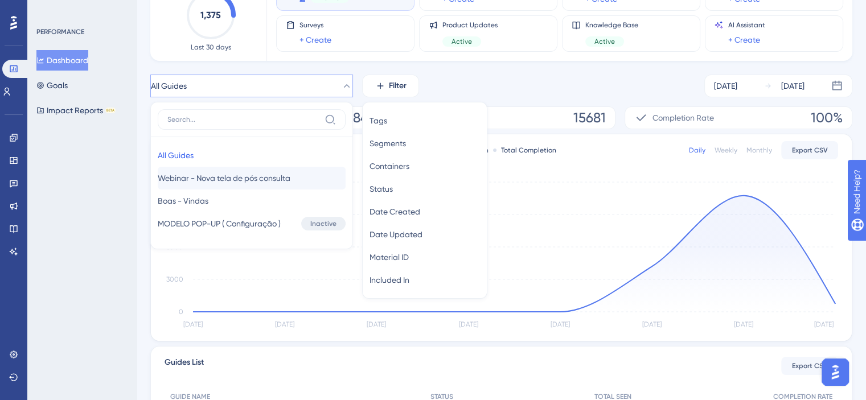 The width and height of the screenshot is (866, 400). I want to click on span: Surveys, so click(316, 25).